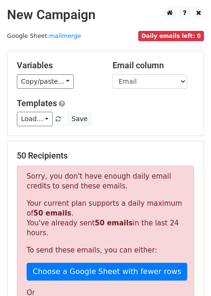 This screenshot has width=211, height=296. What do you see at coordinates (57, 65) in the screenshot?
I see `h5: Variables` at bounding box center [57, 65].